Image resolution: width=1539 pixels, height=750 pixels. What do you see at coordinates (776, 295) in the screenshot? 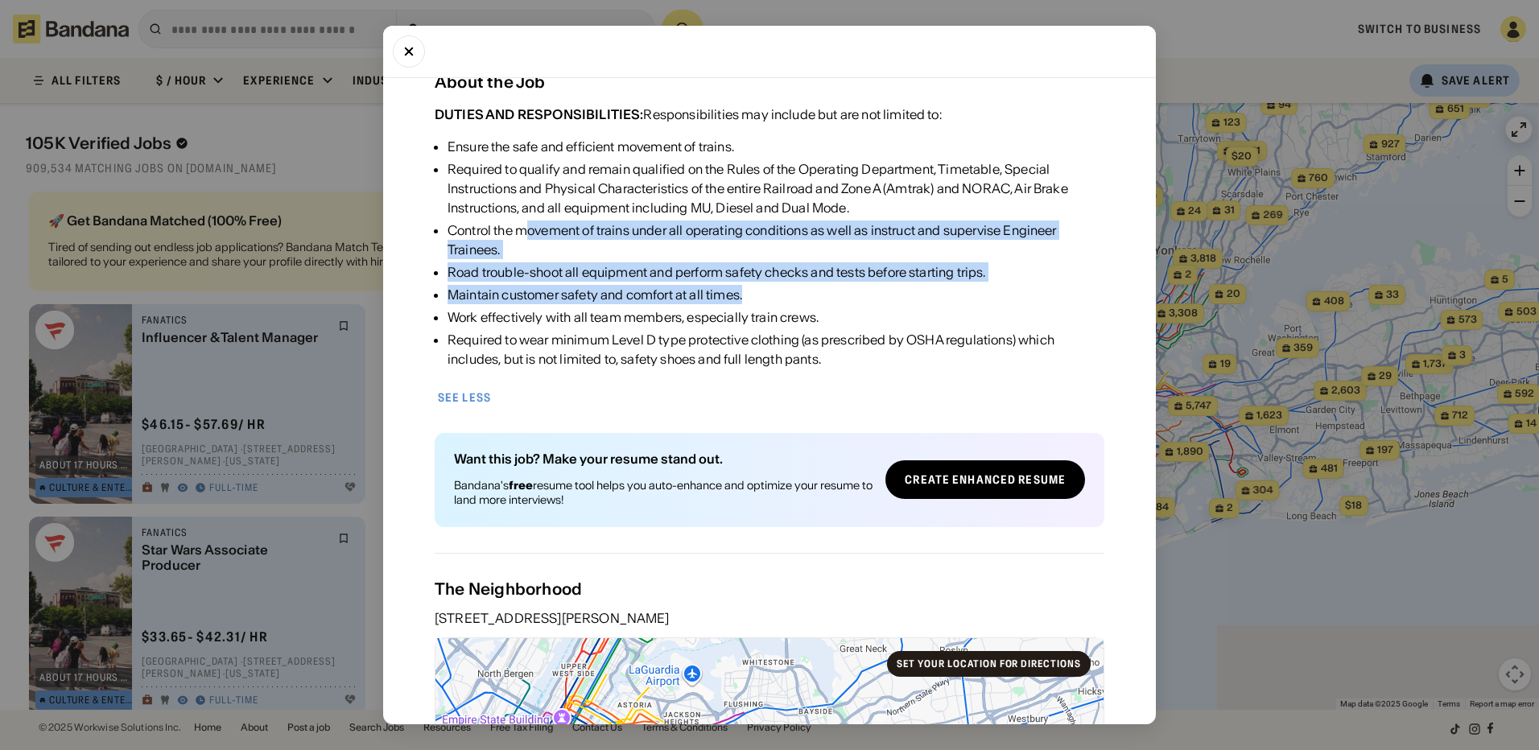
I see `div: Maintain customer safety and comfort at all times.` at bounding box center [776, 295].